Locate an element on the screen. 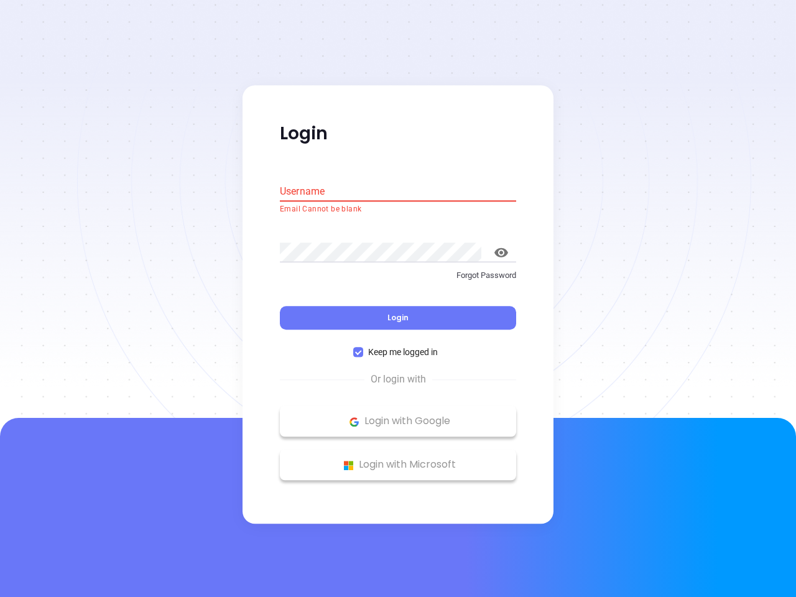 This screenshot has height=597, width=796. p: Email Cannot be blank is located at coordinates (398, 209).